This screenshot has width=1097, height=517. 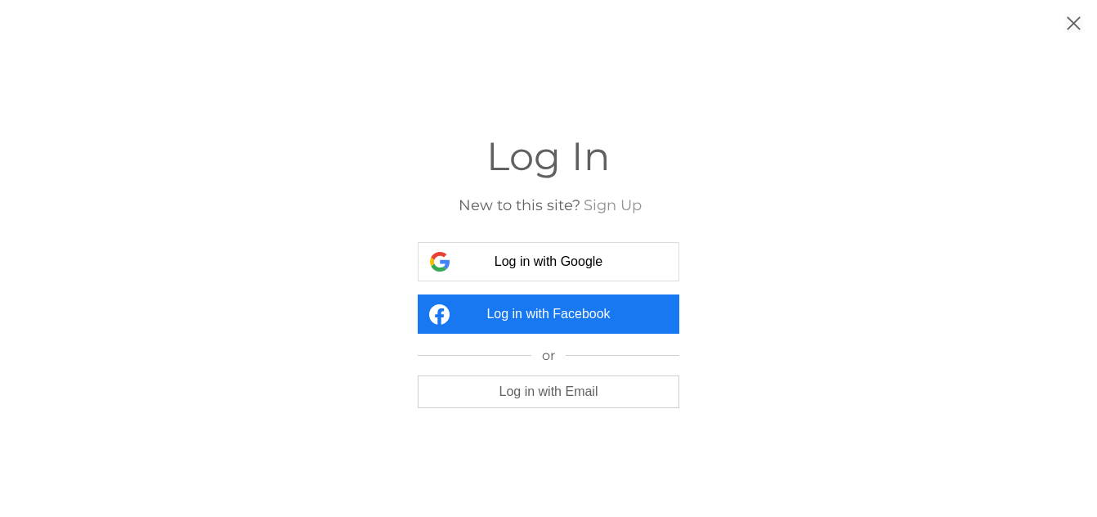 What do you see at coordinates (613, 205) in the screenshot?
I see `button: New to this site? Sign Up` at bounding box center [613, 205].